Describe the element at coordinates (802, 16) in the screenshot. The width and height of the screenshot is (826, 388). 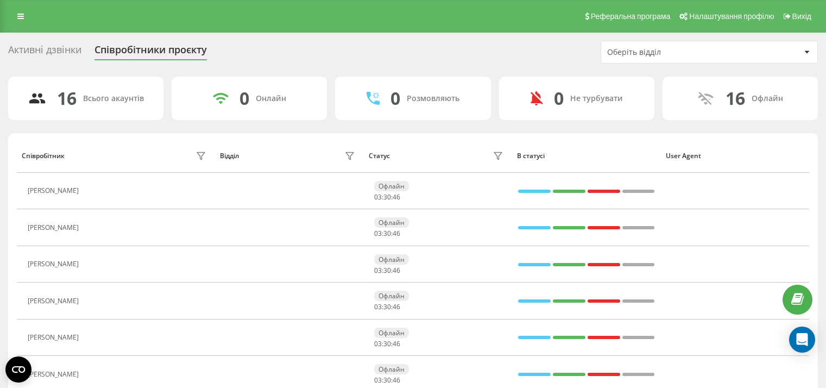
I see `span: Вихід` at that location.